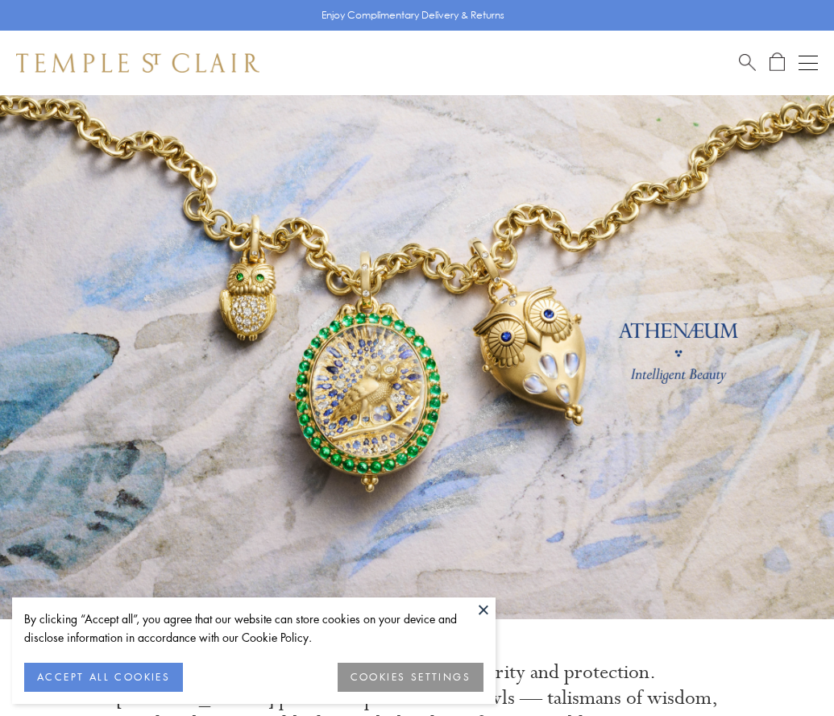 This screenshot has width=834, height=716. What do you see at coordinates (138, 63) in the screenshot?
I see `img: Temple St. Clair` at bounding box center [138, 63].